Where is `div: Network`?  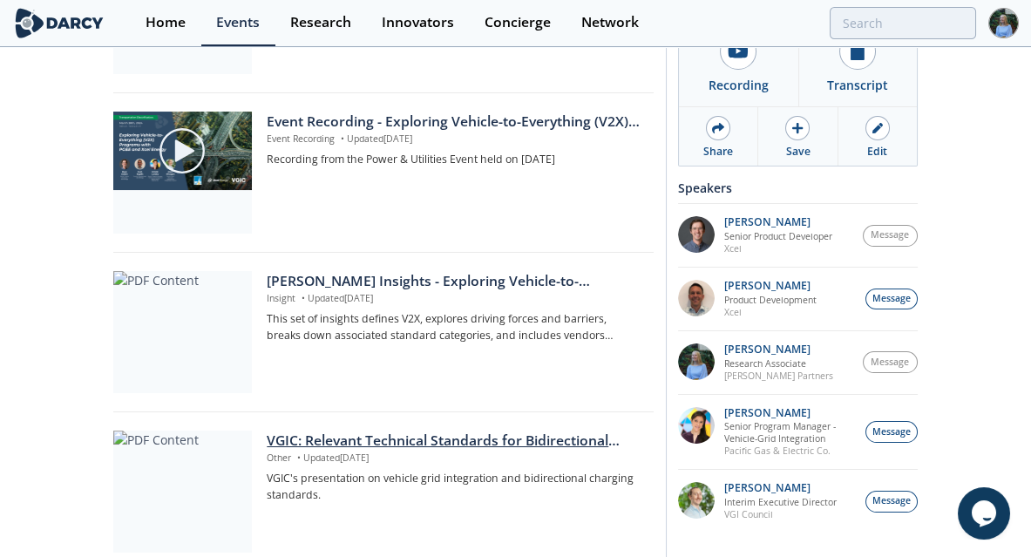
div: Network is located at coordinates (610, 23).